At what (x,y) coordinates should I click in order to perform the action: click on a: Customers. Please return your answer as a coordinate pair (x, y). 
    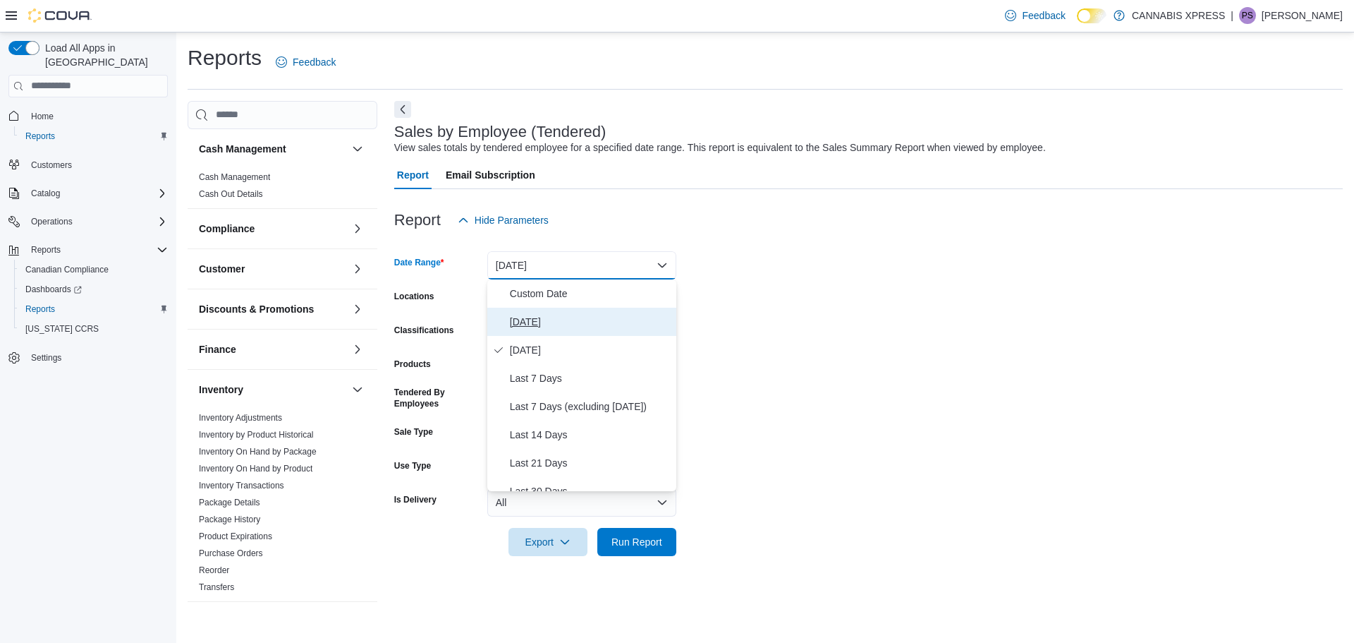
    Looking at the image, I should click on (51, 165).